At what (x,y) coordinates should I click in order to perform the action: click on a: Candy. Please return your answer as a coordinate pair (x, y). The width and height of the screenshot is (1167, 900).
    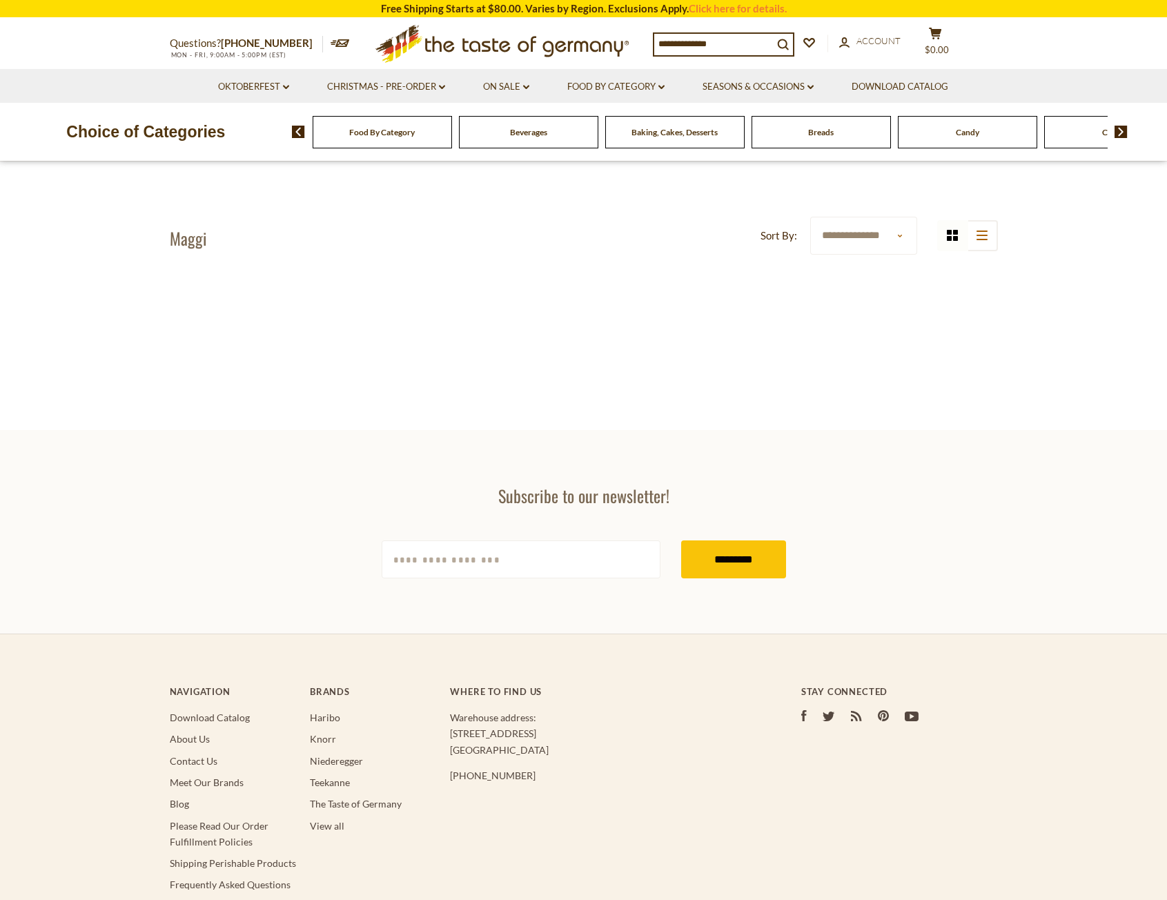
    Looking at the image, I should click on (967, 132).